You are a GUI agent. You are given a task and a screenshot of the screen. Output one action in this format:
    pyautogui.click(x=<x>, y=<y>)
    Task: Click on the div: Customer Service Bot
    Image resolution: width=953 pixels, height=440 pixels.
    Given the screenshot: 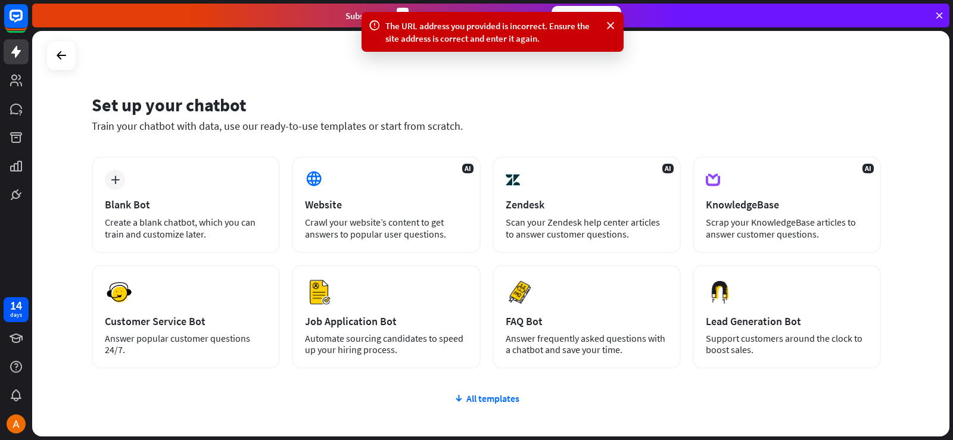 What is the action you would take?
    pyautogui.click(x=186, y=321)
    